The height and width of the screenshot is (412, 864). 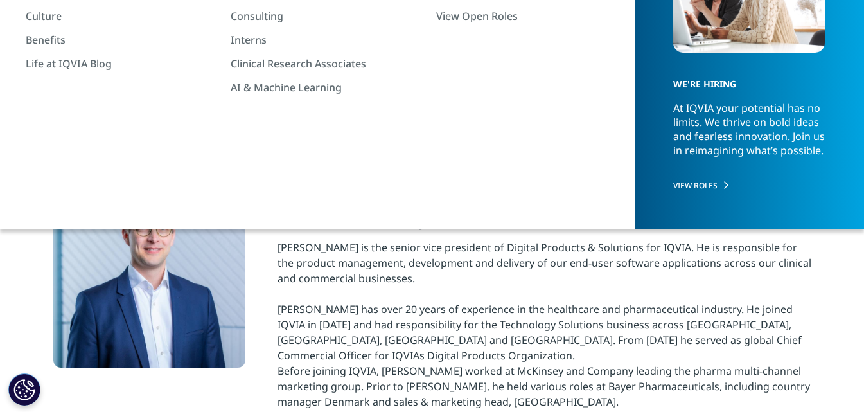 What do you see at coordinates (326, 87) in the screenshot?
I see `a: AI & Machine Learning` at bounding box center [326, 87].